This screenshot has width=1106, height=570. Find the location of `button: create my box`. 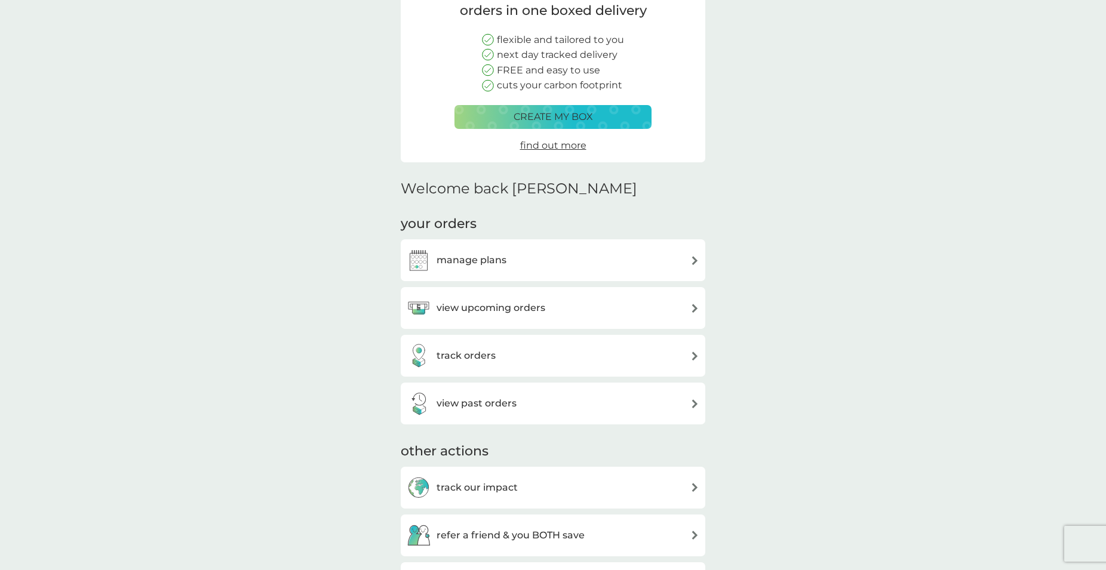

button: create my box is located at coordinates (553, 117).